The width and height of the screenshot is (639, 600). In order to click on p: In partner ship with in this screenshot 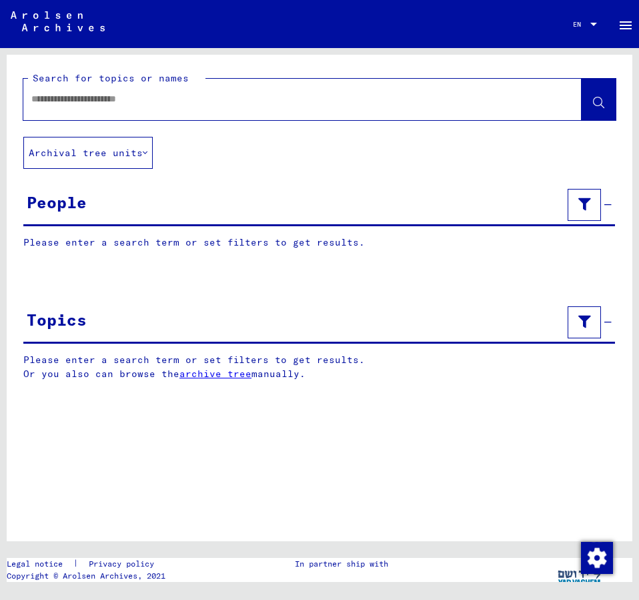, I will do `click(342, 564)`.